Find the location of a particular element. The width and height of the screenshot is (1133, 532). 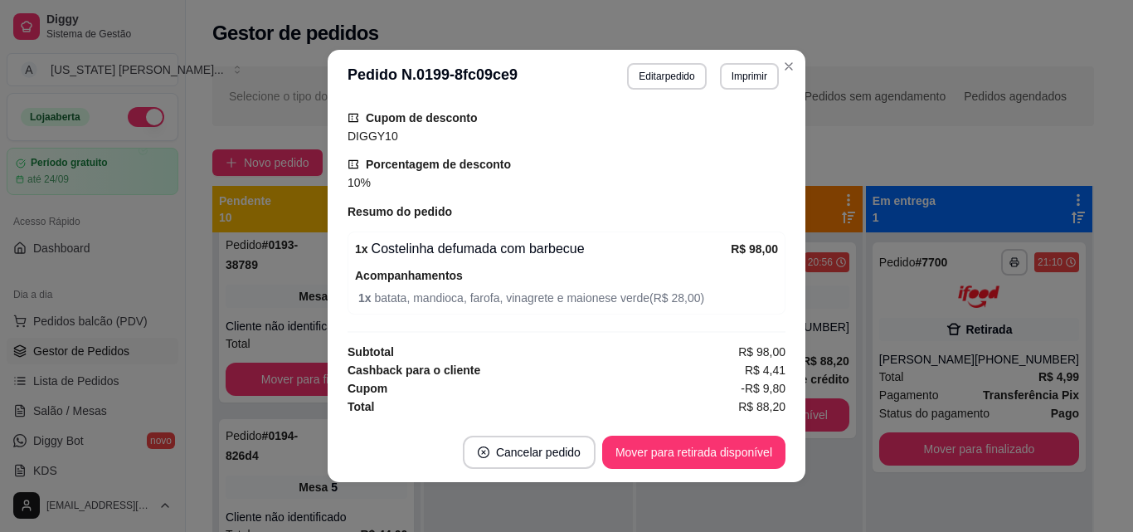

button: Close is located at coordinates (789, 66).